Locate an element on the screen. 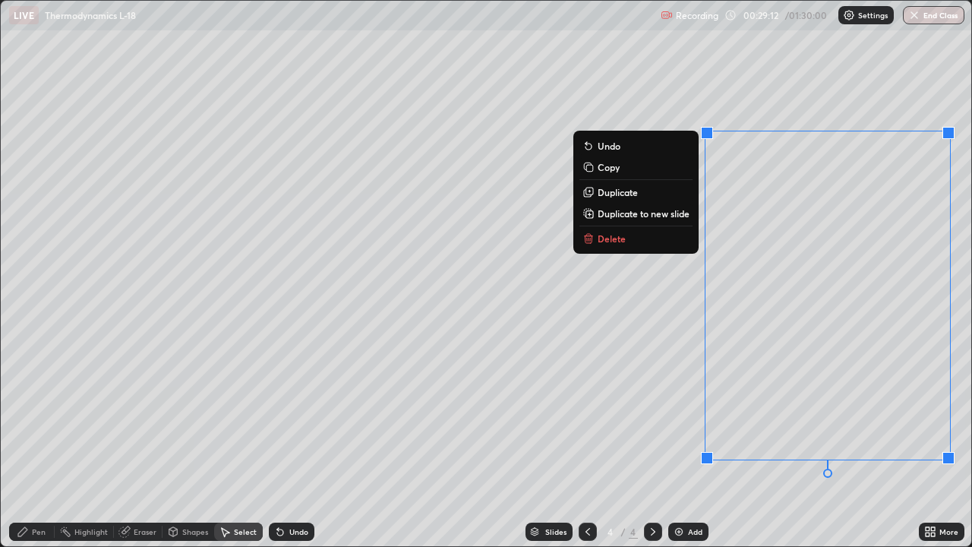  img: add-slide-button is located at coordinates (679, 531).